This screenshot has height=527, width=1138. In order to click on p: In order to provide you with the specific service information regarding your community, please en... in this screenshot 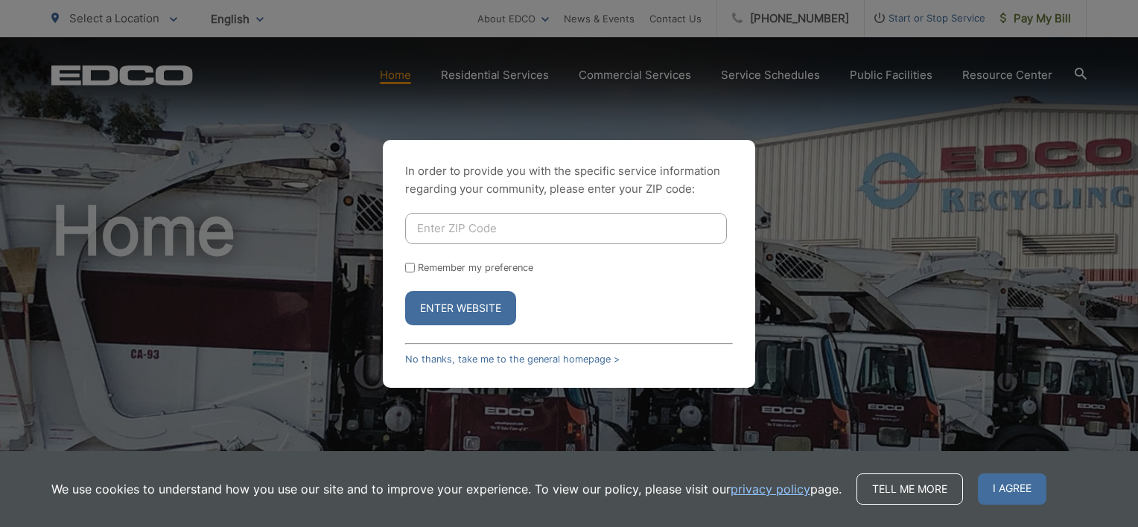, I will do `click(569, 180)`.